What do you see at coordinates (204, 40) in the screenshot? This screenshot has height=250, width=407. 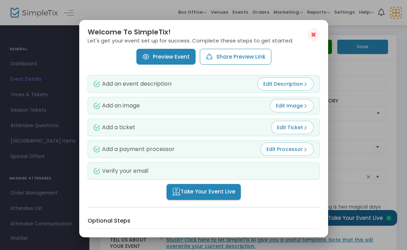 I see `p: Let's get your event set up for success. Complete these steps to get started:` at bounding box center [204, 40].